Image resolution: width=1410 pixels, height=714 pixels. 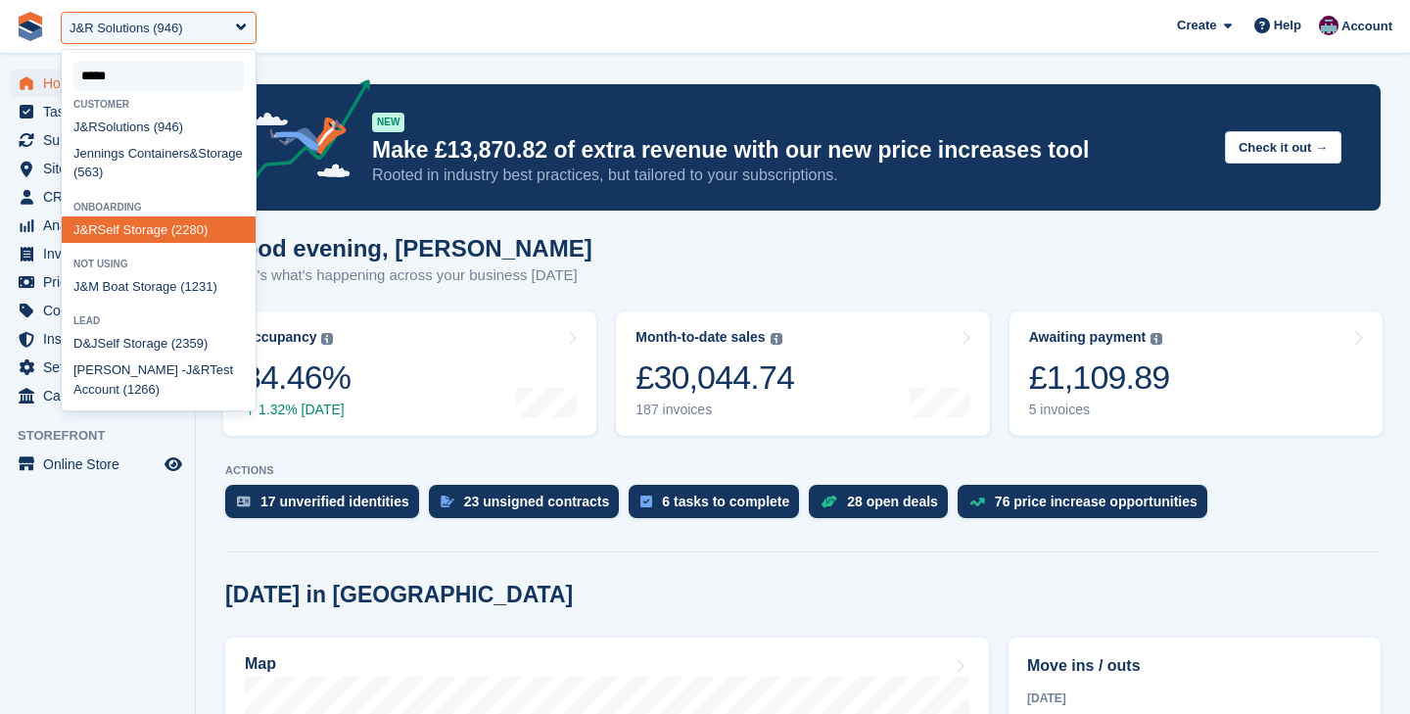 I want to click on div: Lead, so click(x=159, y=320).